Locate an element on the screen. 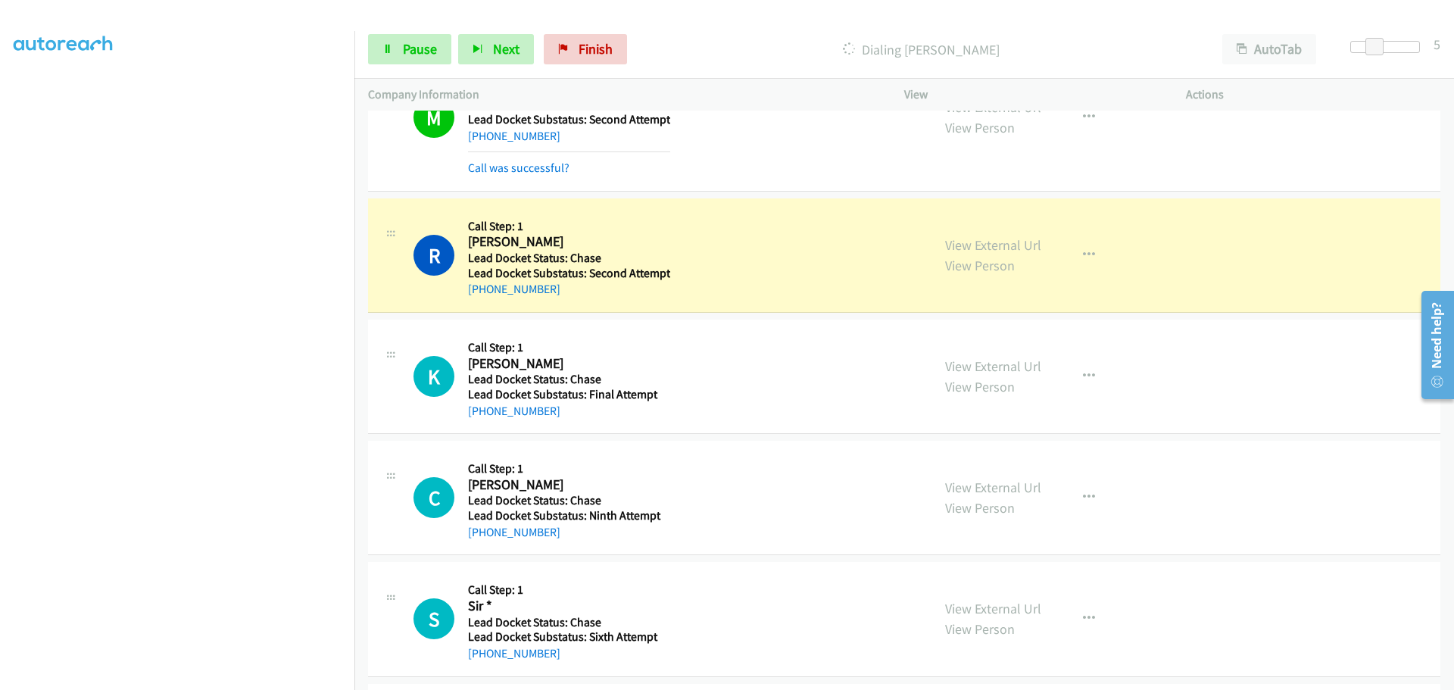 This screenshot has height=690, width=1454. h1: S is located at coordinates (434, 619).